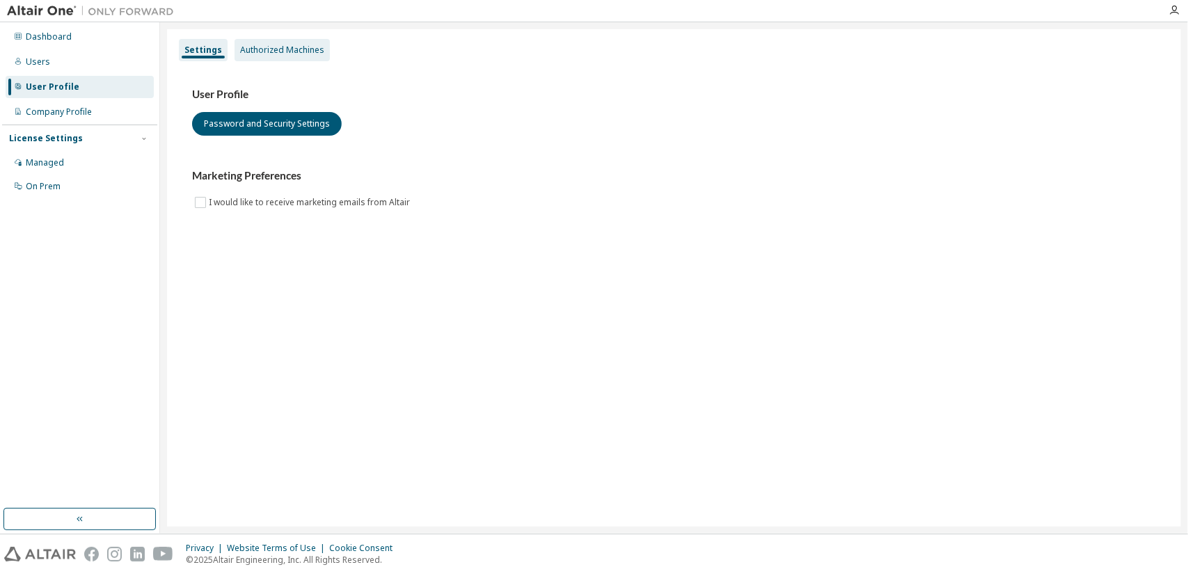 This screenshot has height=574, width=1188. I want to click on div: Cookie Consent, so click(365, 548).